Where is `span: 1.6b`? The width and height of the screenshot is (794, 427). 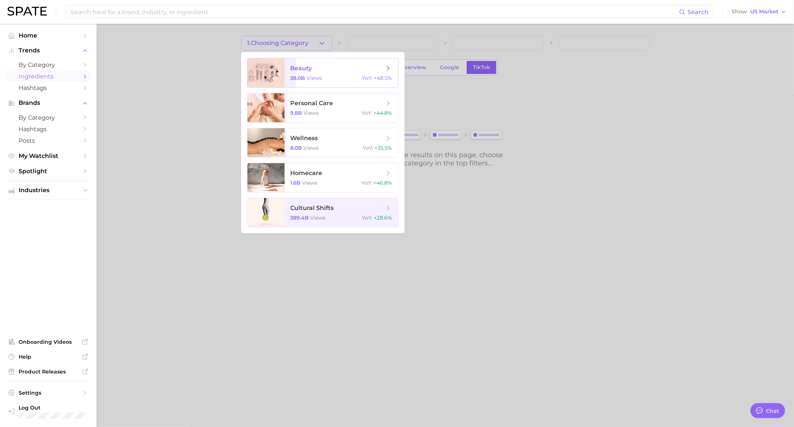
span: 1.6b is located at coordinates (296, 183).